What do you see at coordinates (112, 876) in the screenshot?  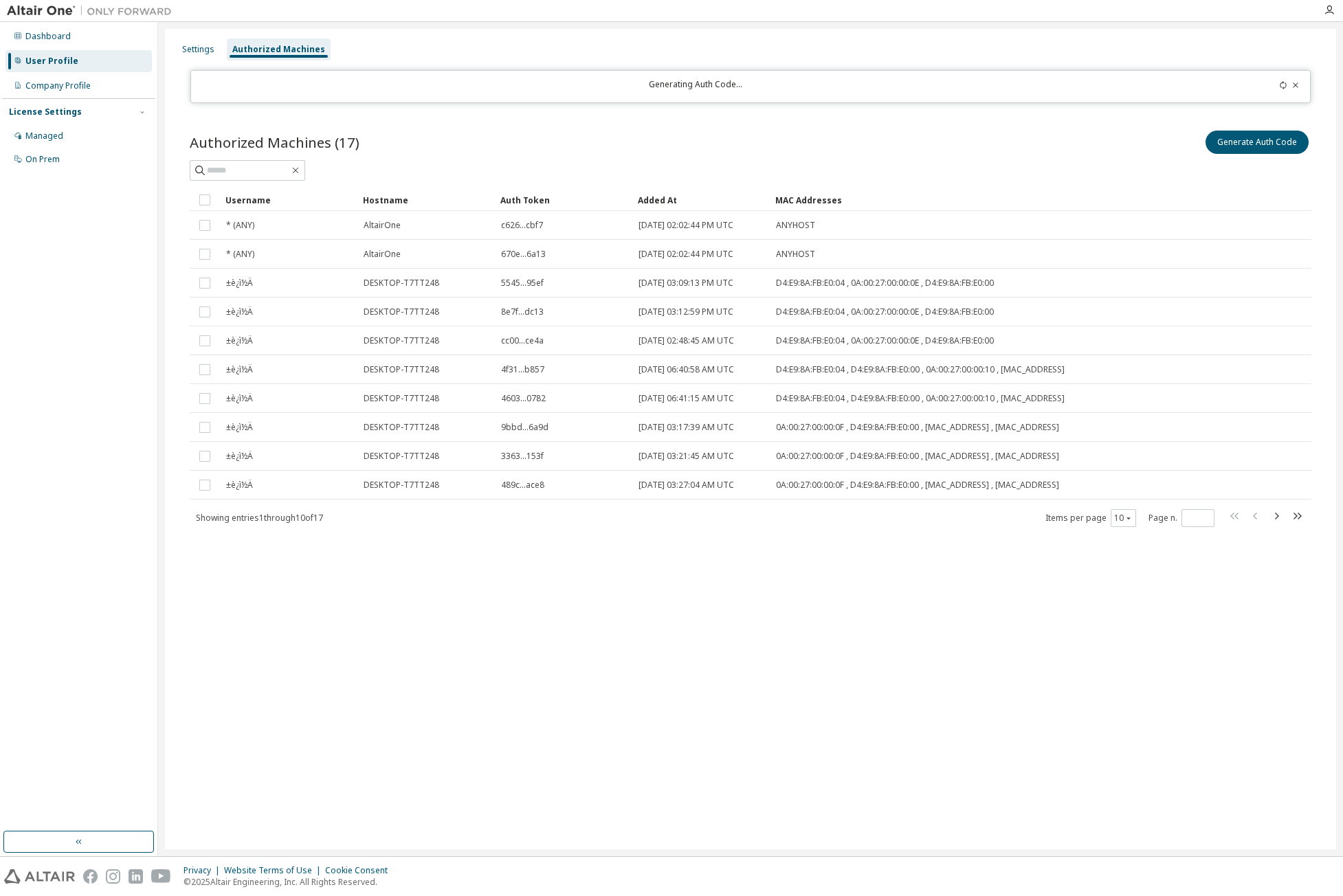 I see `img: instagram.svg` at bounding box center [112, 876].